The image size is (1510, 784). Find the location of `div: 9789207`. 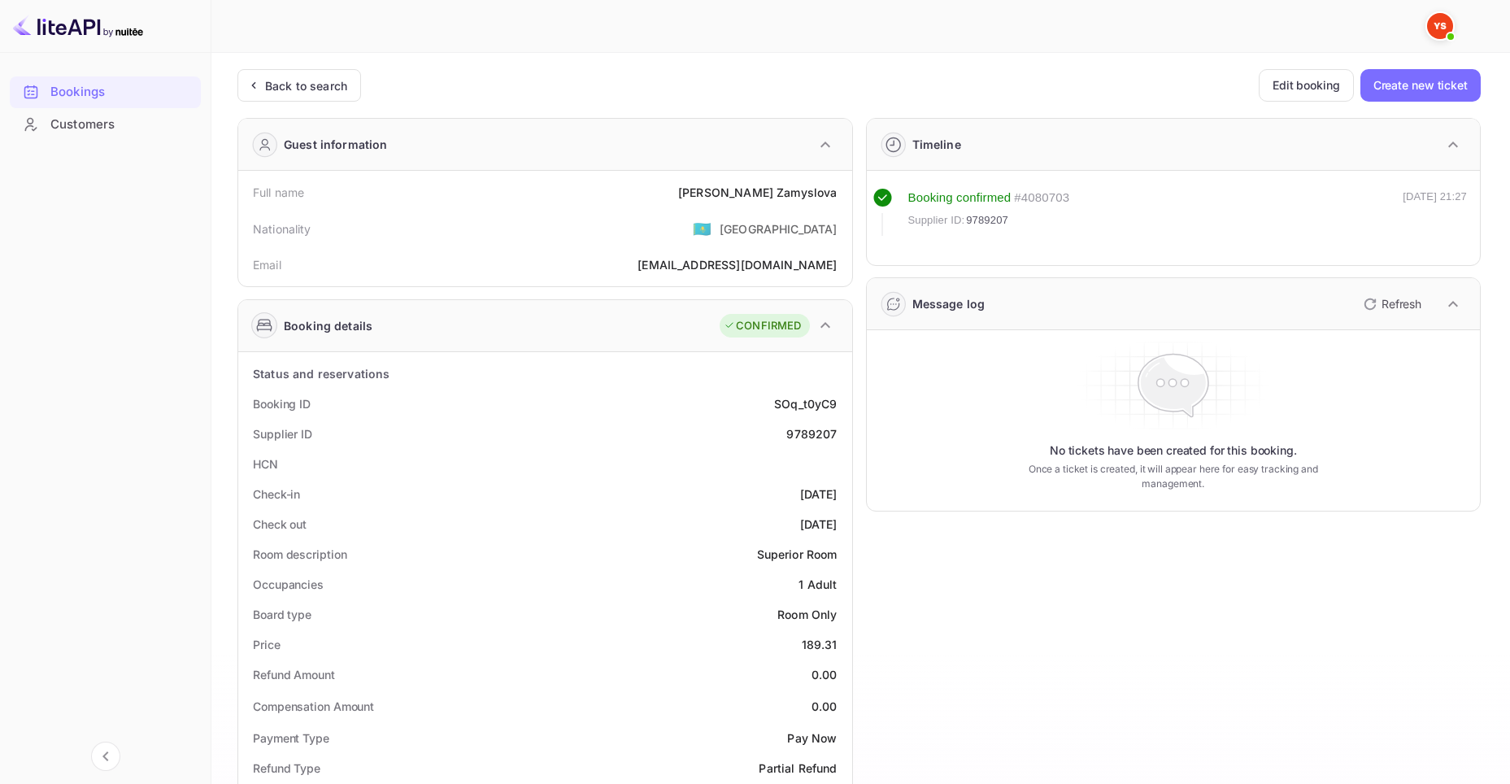

div: 9789207 is located at coordinates (811, 433).